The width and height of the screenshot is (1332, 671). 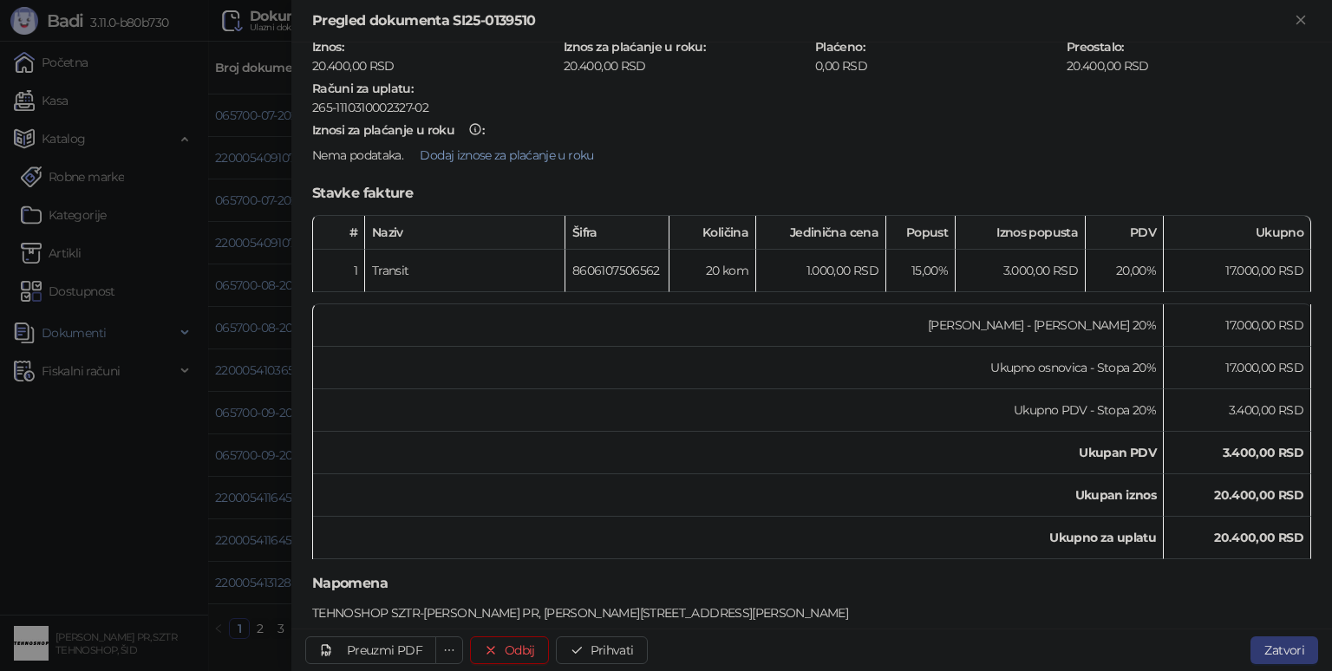 I want to click on h5: Napomena, so click(x=812, y=584).